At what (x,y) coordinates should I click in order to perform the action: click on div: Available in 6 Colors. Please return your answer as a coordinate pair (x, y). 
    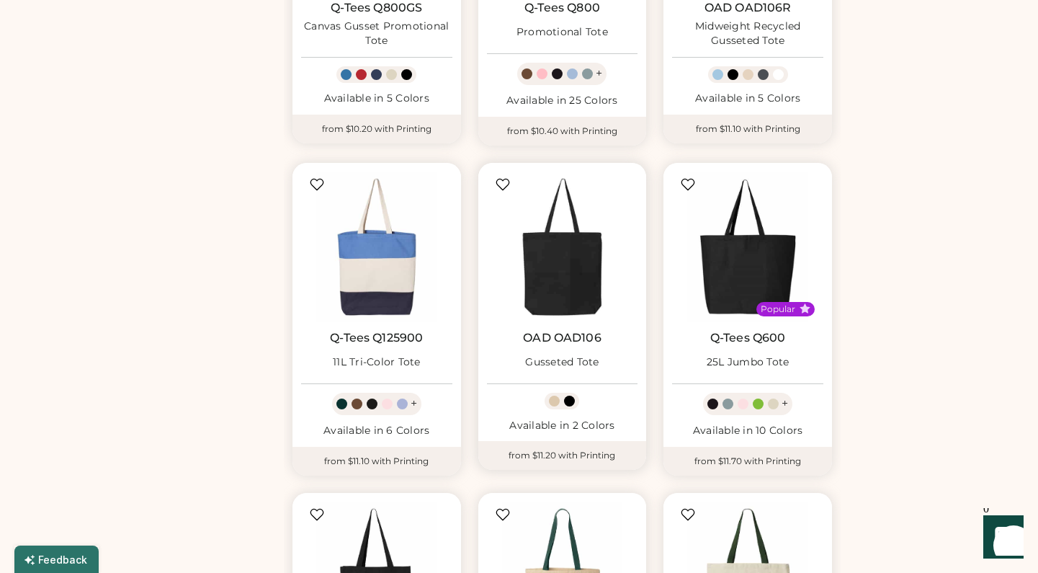
    Looking at the image, I should click on (377, 431).